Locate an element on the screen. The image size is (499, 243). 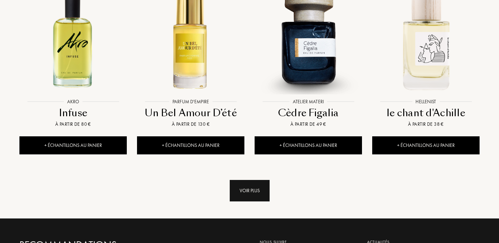
div: Voir plus is located at coordinates (249, 191).